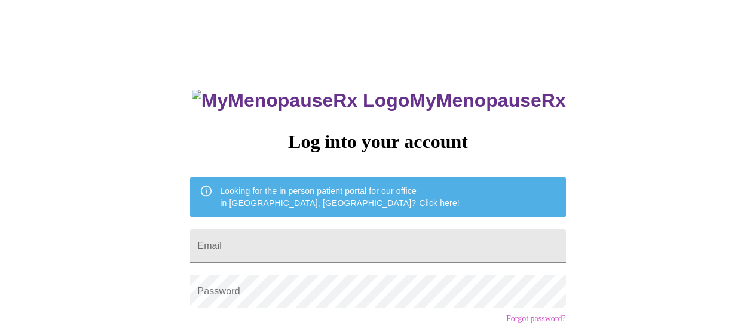 This screenshot has height=329, width=756. Describe the element at coordinates (377, 142) in the screenshot. I see `h3: Log into your account` at that location.